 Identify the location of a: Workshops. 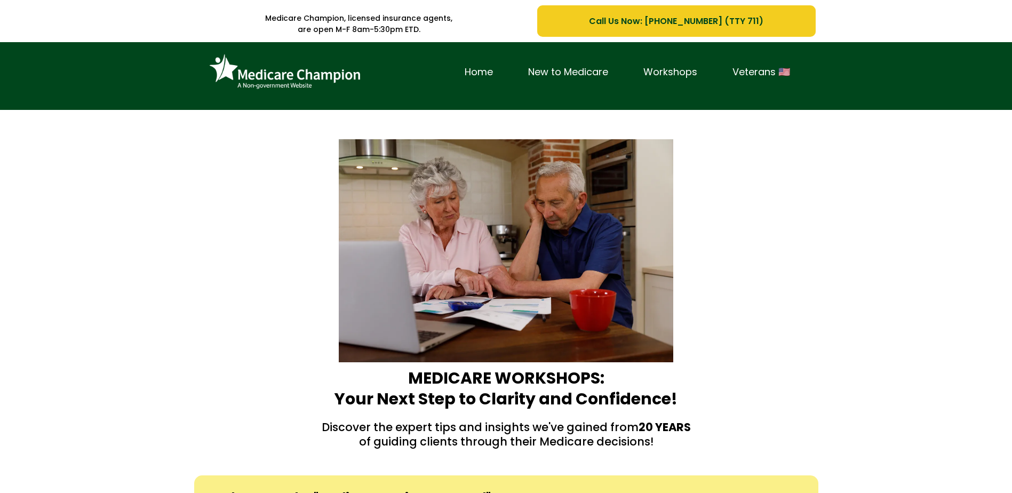
(670, 72).